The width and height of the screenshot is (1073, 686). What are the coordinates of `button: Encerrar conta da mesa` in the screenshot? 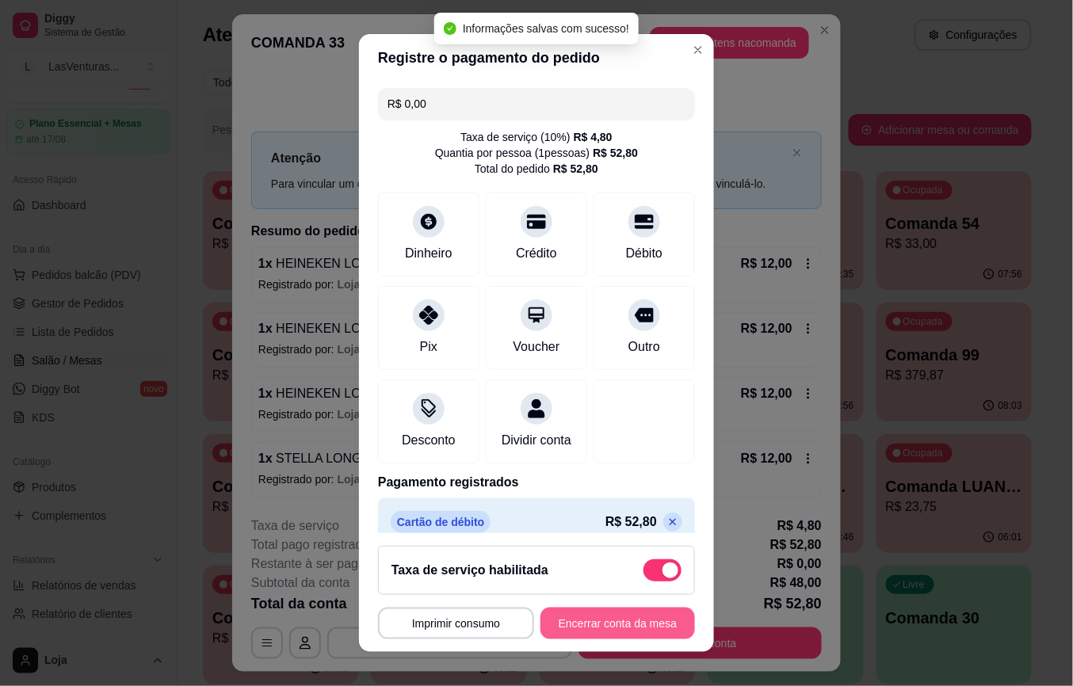 It's located at (617, 623).